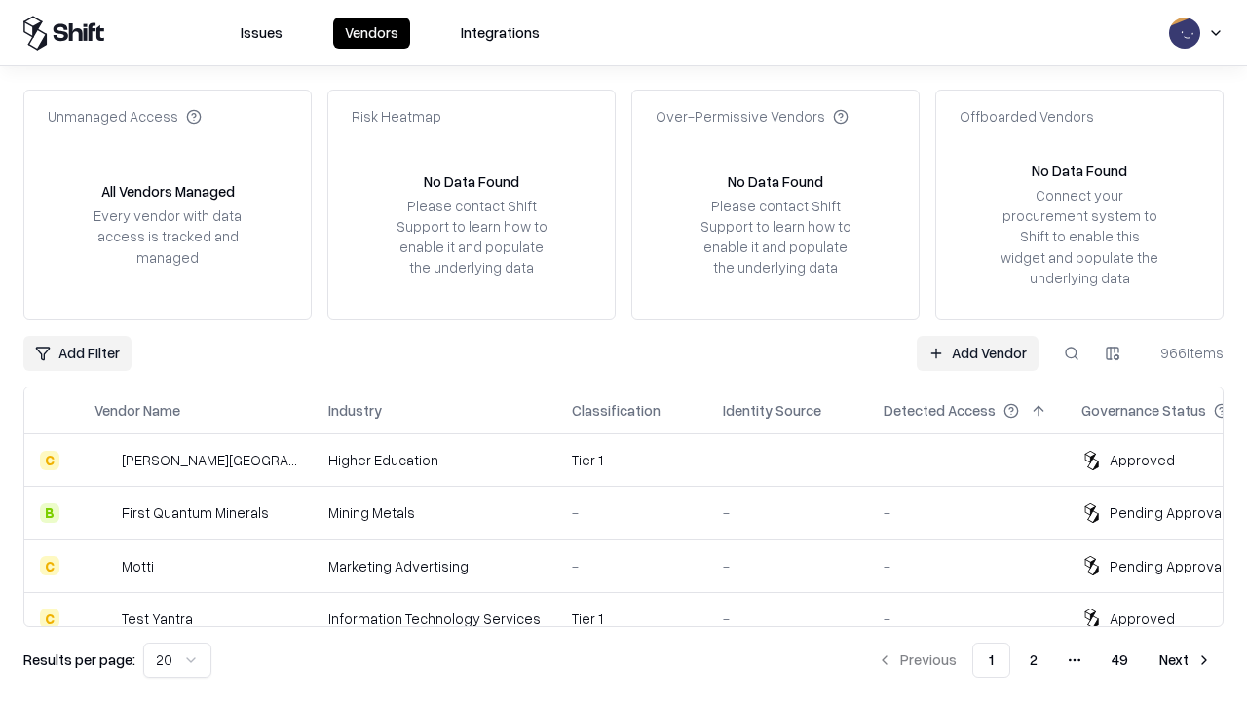  Describe the element at coordinates (1186, 660) in the screenshot. I see `button: Next` at that location.